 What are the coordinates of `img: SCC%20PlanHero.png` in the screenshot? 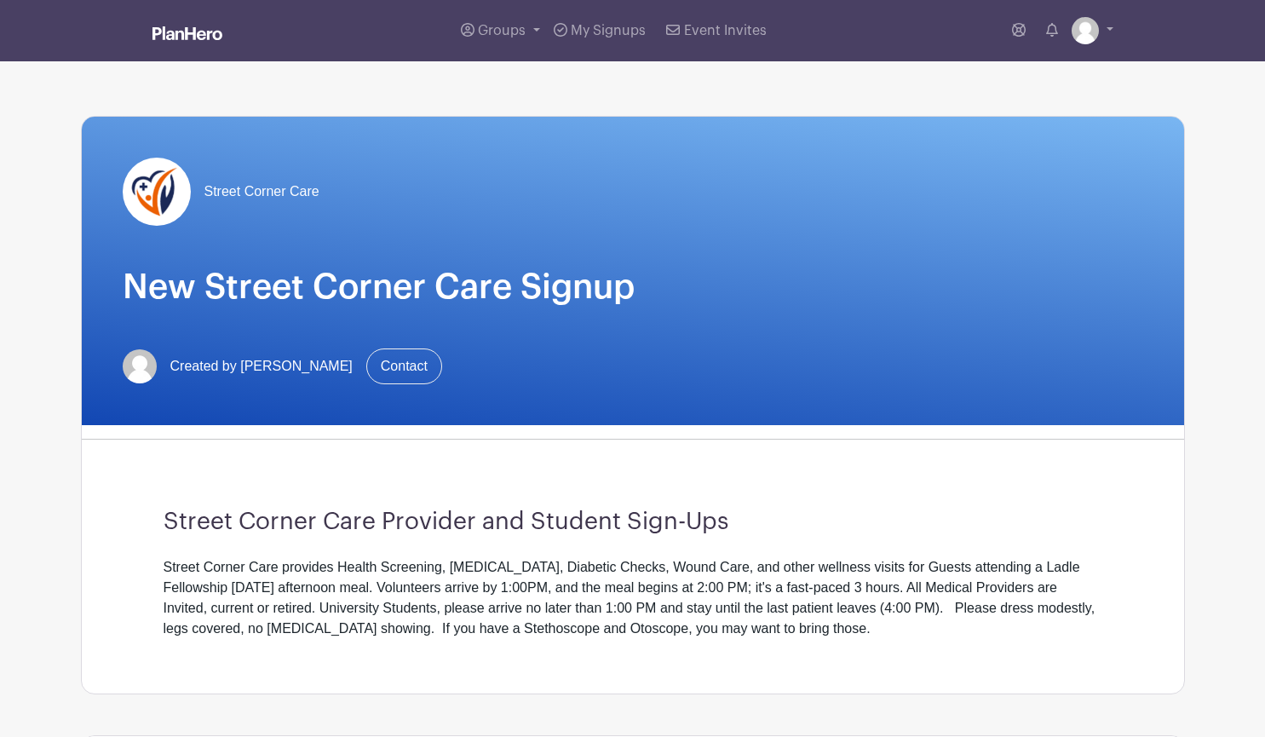 It's located at (157, 192).